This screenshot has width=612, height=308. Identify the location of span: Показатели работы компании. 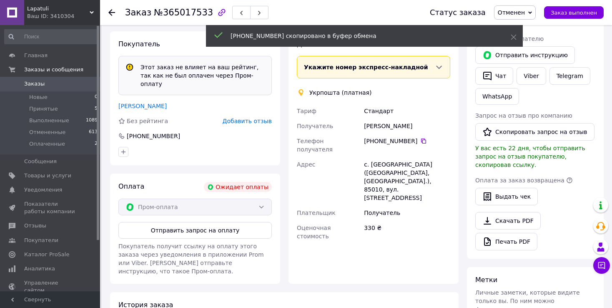
(50, 208).